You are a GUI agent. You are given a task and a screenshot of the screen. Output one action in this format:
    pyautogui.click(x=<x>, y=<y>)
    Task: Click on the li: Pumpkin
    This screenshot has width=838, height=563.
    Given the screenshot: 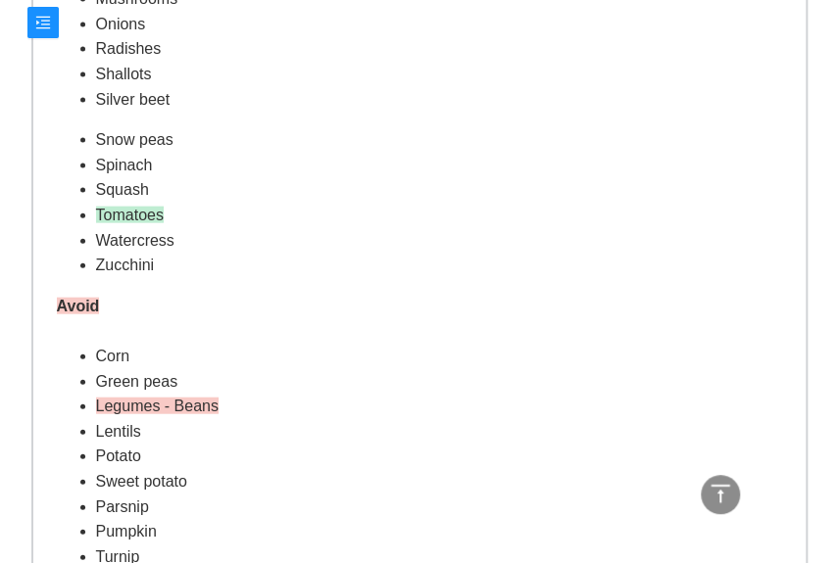 What is the action you would take?
    pyautogui.click(x=439, y=532)
    